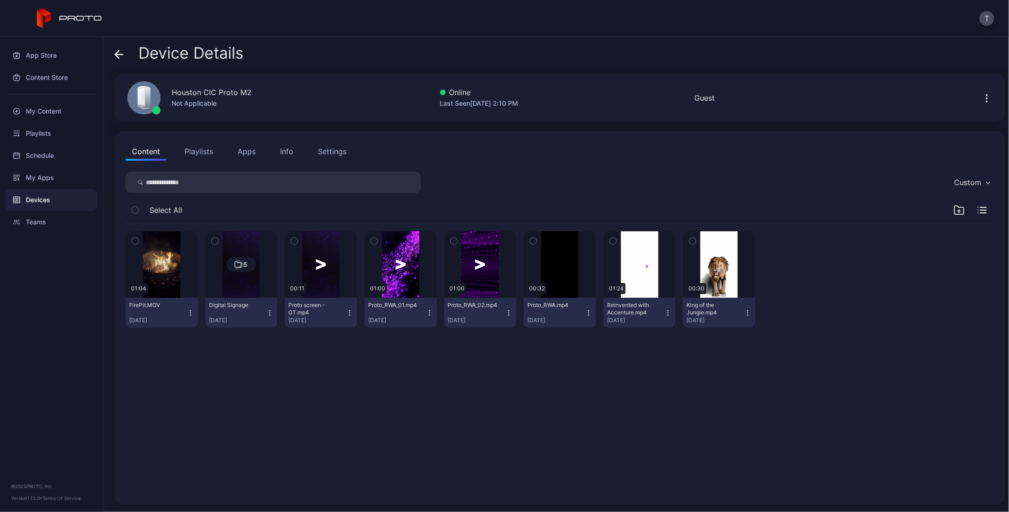  Describe the element at coordinates (166, 210) in the screenshot. I see `span: Select All` at that location.